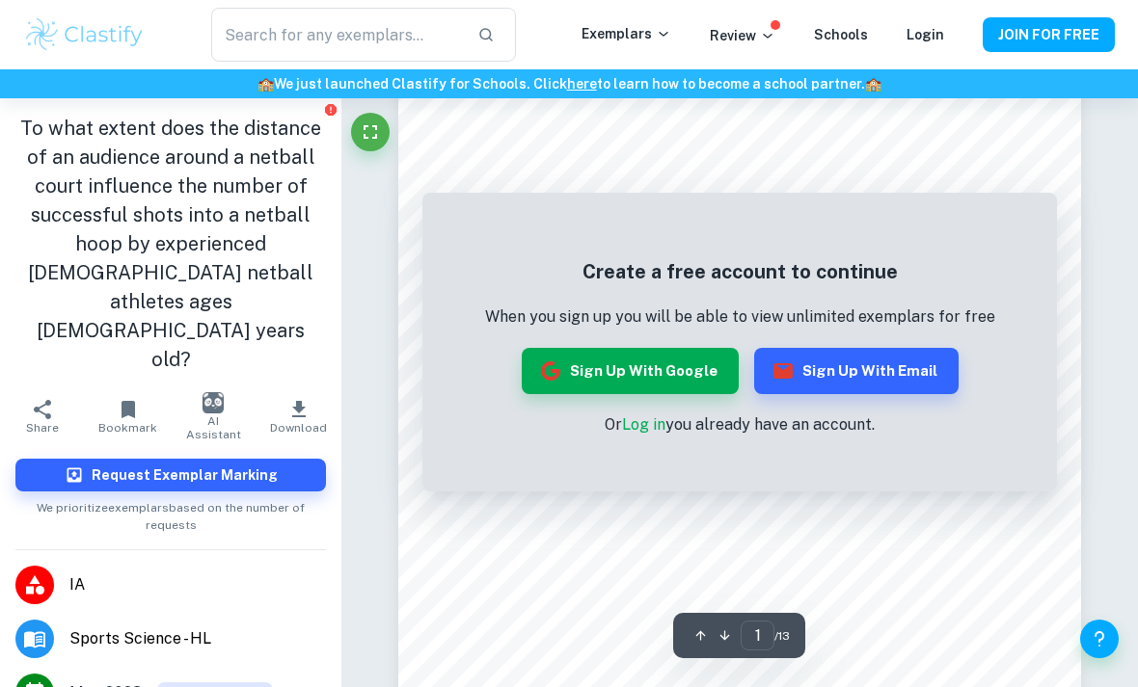  I want to click on img: AI Assistant, so click(213, 403).